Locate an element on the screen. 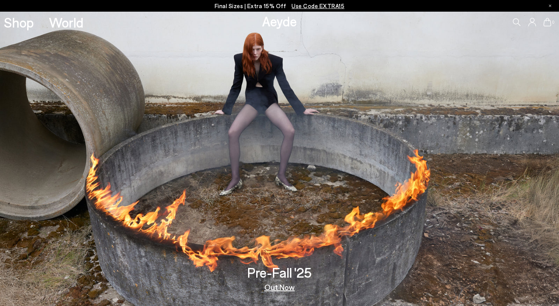 The height and width of the screenshot is (306, 559). p: Final Sizes | Extra 15% Off is located at coordinates (279, 6).